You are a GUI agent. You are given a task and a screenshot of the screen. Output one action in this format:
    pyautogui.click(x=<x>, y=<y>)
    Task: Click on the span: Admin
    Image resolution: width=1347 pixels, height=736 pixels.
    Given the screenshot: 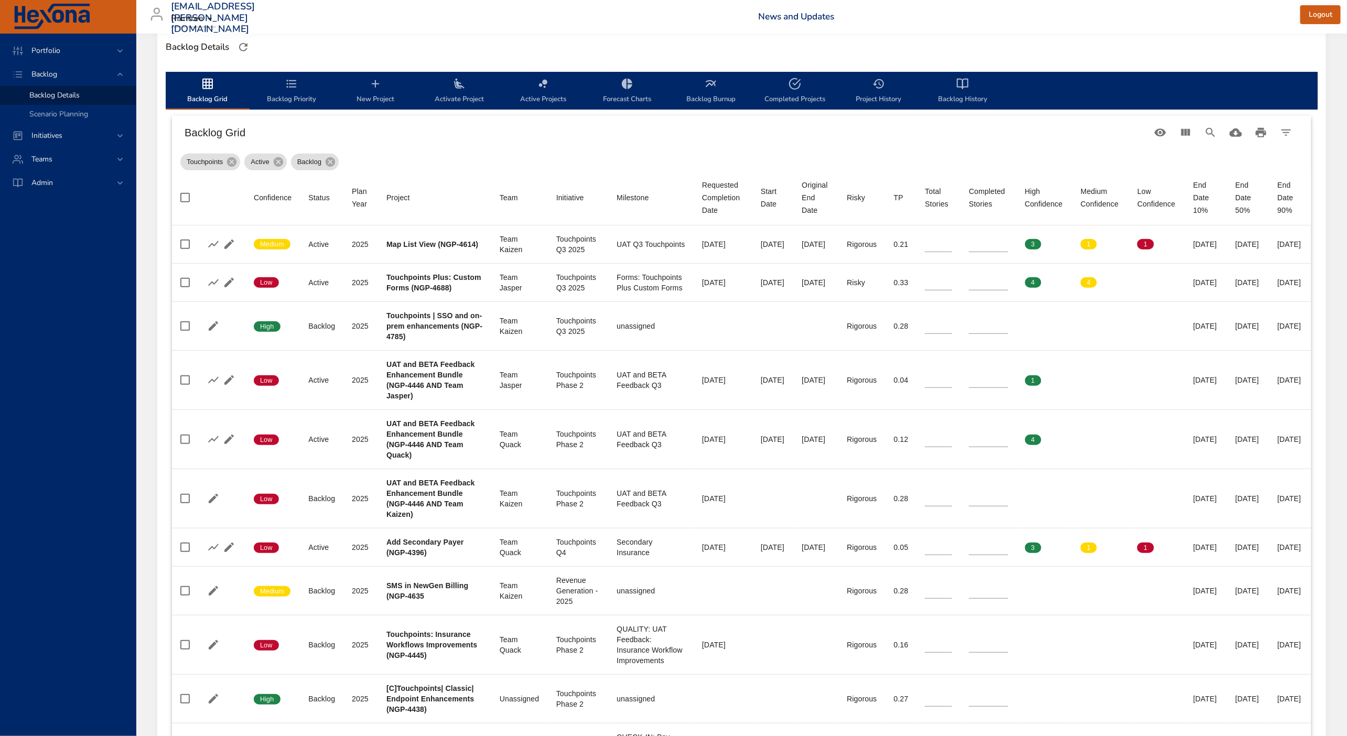 What is the action you would take?
    pyautogui.click(x=42, y=182)
    